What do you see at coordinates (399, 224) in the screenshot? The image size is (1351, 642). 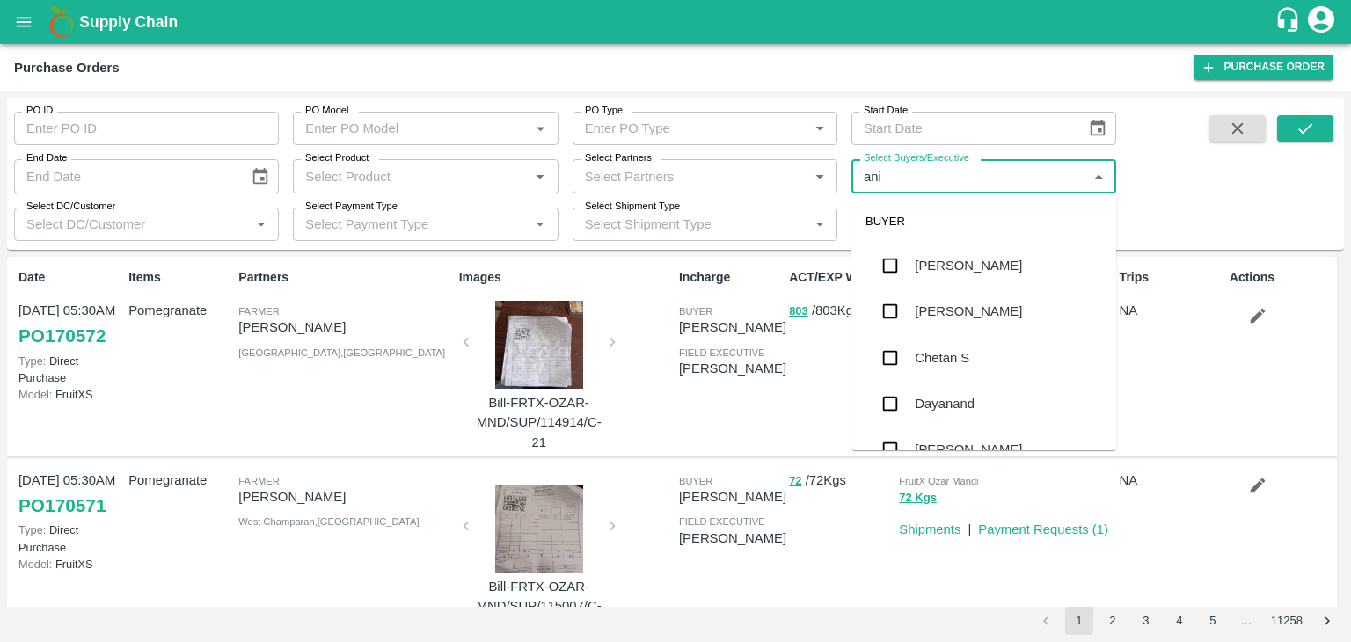 I see `input: Select Payment Type` at bounding box center [399, 224].